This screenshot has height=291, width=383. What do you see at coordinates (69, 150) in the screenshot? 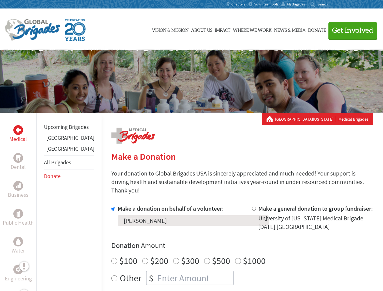
I see `li: Honduras` at bounding box center [69, 150].